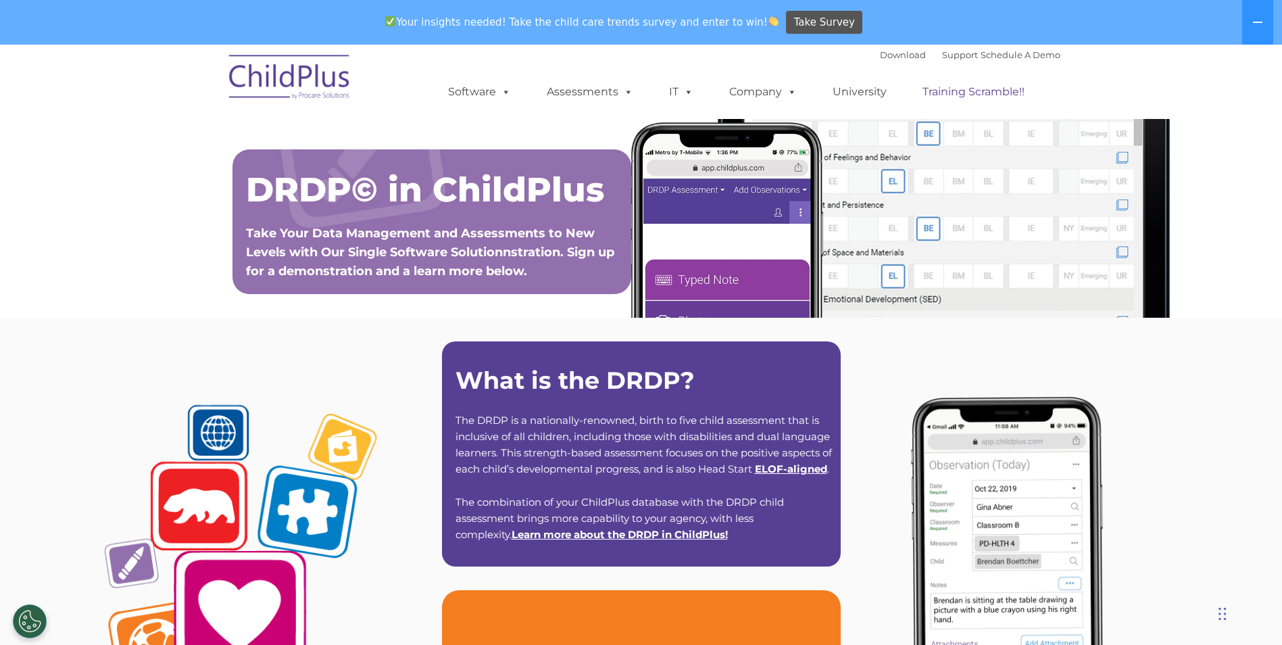  What do you see at coordinates (575, 380) in the screenshot?
I see `strong: What is the DRDP?` at bounding box center [575, 380].